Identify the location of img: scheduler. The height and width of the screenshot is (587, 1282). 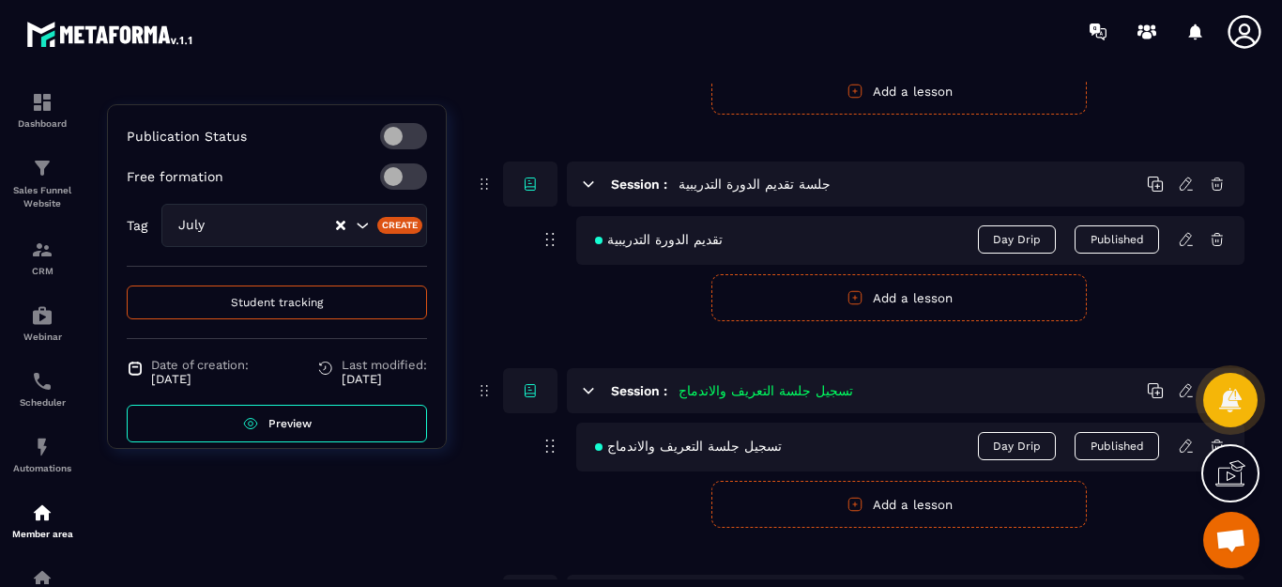
(42, 381).